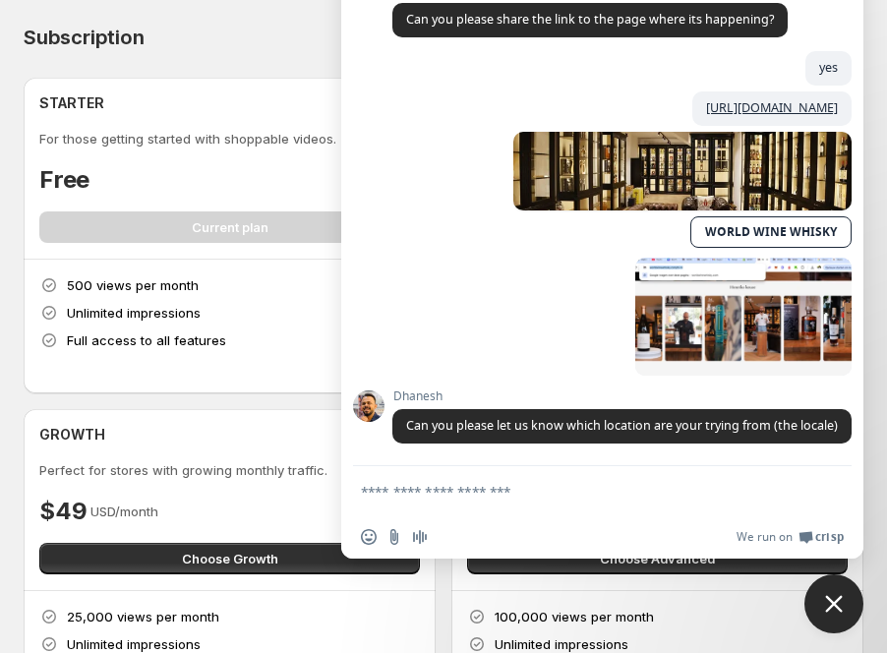  I want to click on span: Crisp, so click(829, 537).